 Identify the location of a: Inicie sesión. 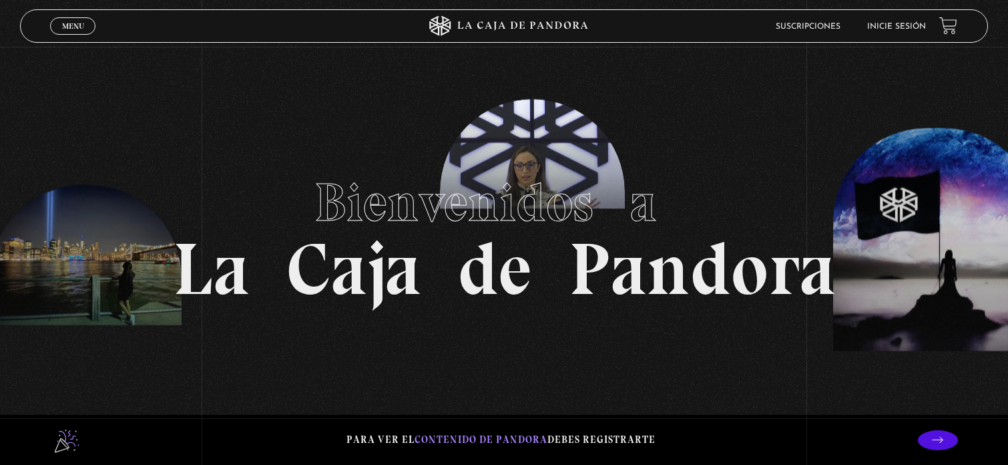
(897, 27).